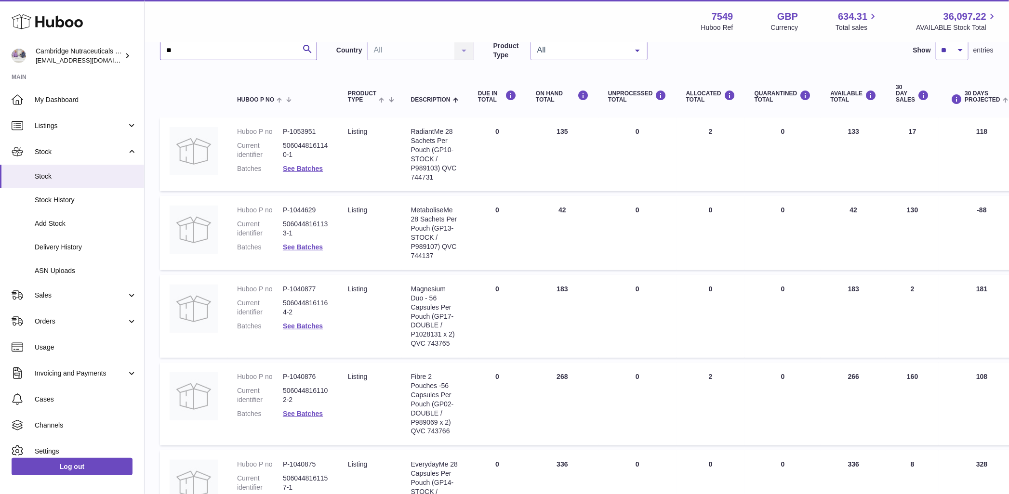  What do you see at coordinates (984, 50) in the screenshot?
I see `span: entries` at bounding box center [984, 50].